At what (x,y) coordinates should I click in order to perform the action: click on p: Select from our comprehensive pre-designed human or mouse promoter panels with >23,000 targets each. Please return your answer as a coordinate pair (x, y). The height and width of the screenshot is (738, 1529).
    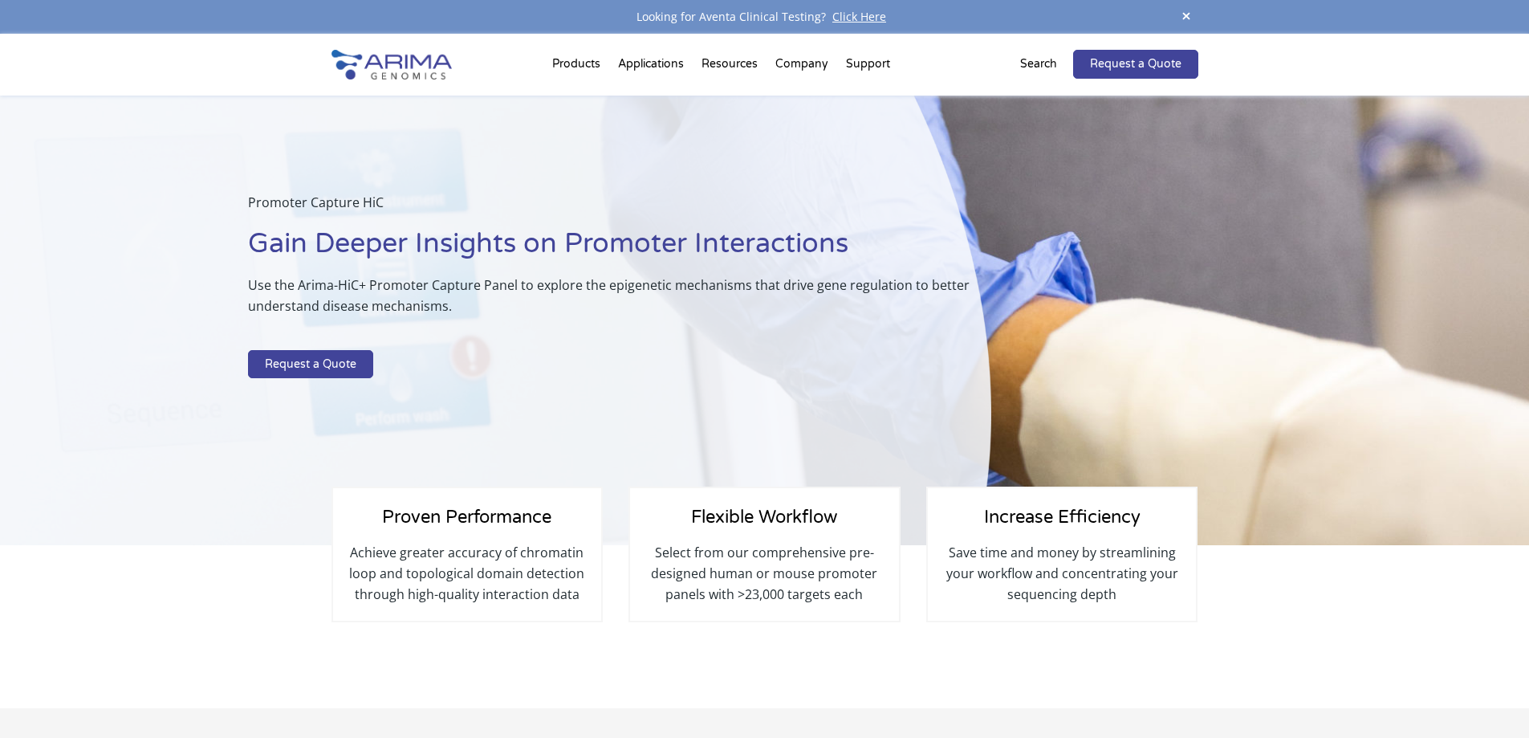
    Looking at the image, I should click on (764, 573).